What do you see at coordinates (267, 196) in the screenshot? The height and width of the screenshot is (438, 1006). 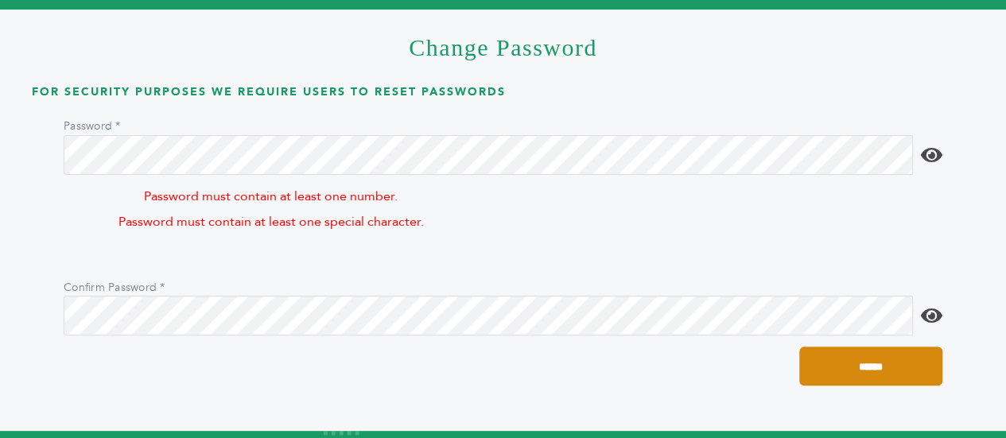 I see `li: Password must contain at least one number.` at bounding box center [267, 196].